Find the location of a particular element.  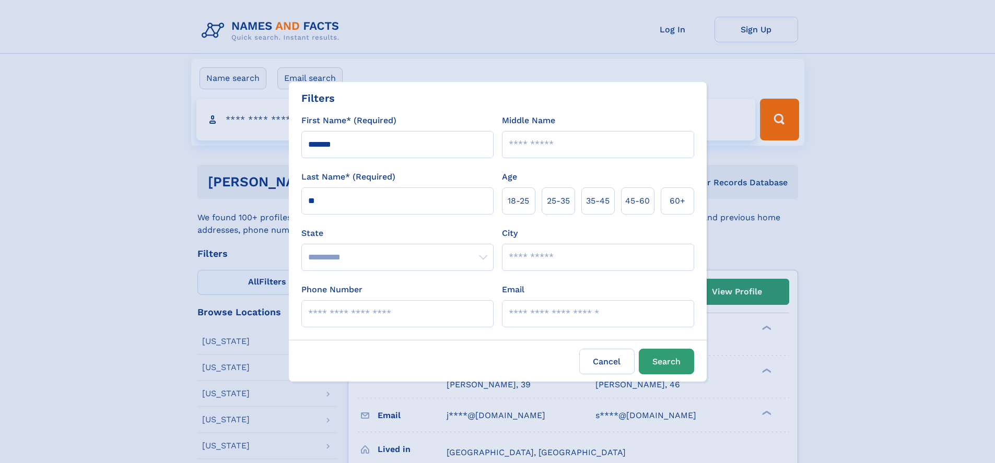

label: Age is located at coordinates (509, 177).